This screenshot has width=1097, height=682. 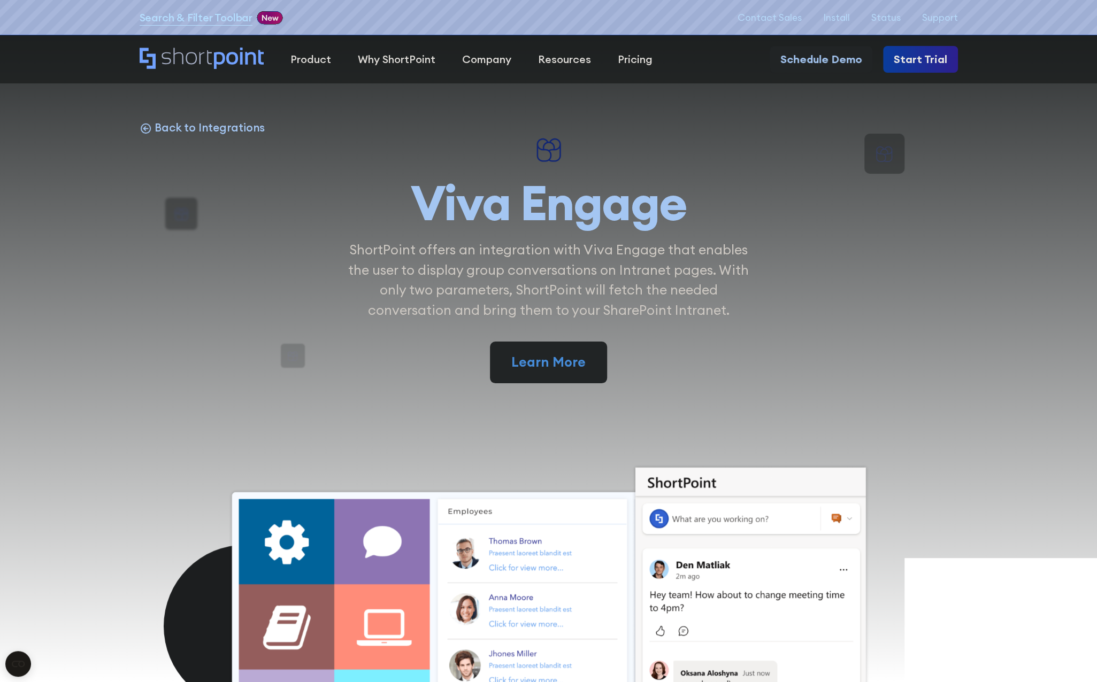 I want to click on a: Status, so click(x=886, y=18).